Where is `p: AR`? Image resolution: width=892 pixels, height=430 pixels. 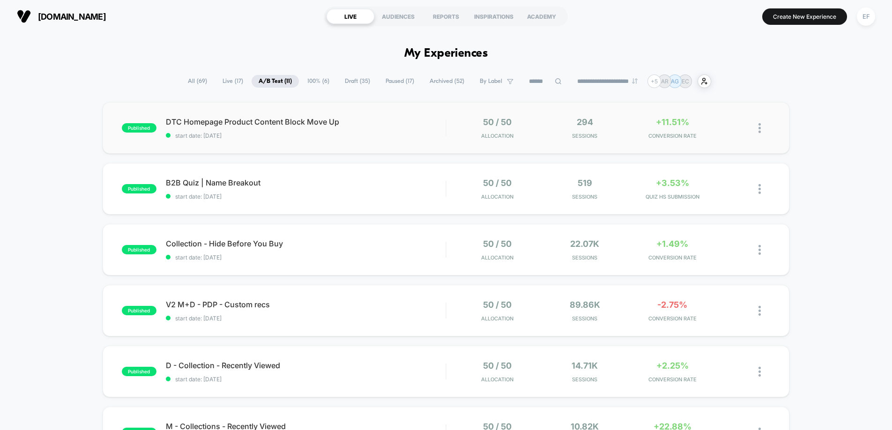
p: AR is located at coordinates (665, 81).